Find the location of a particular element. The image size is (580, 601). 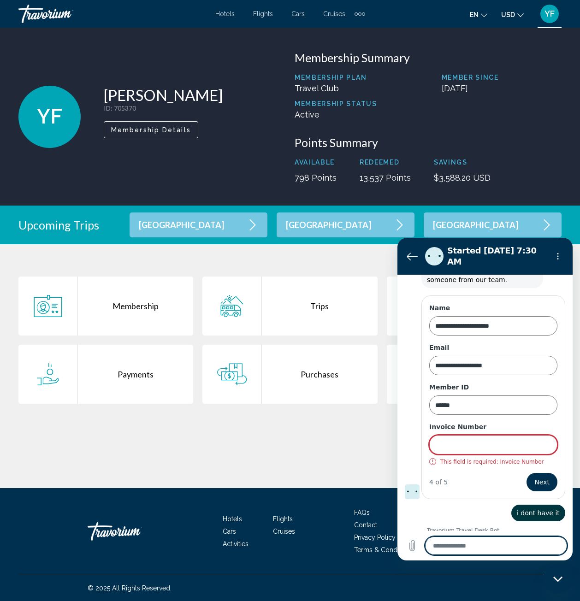

button: Membership Details is located at coordinates (151, 129).